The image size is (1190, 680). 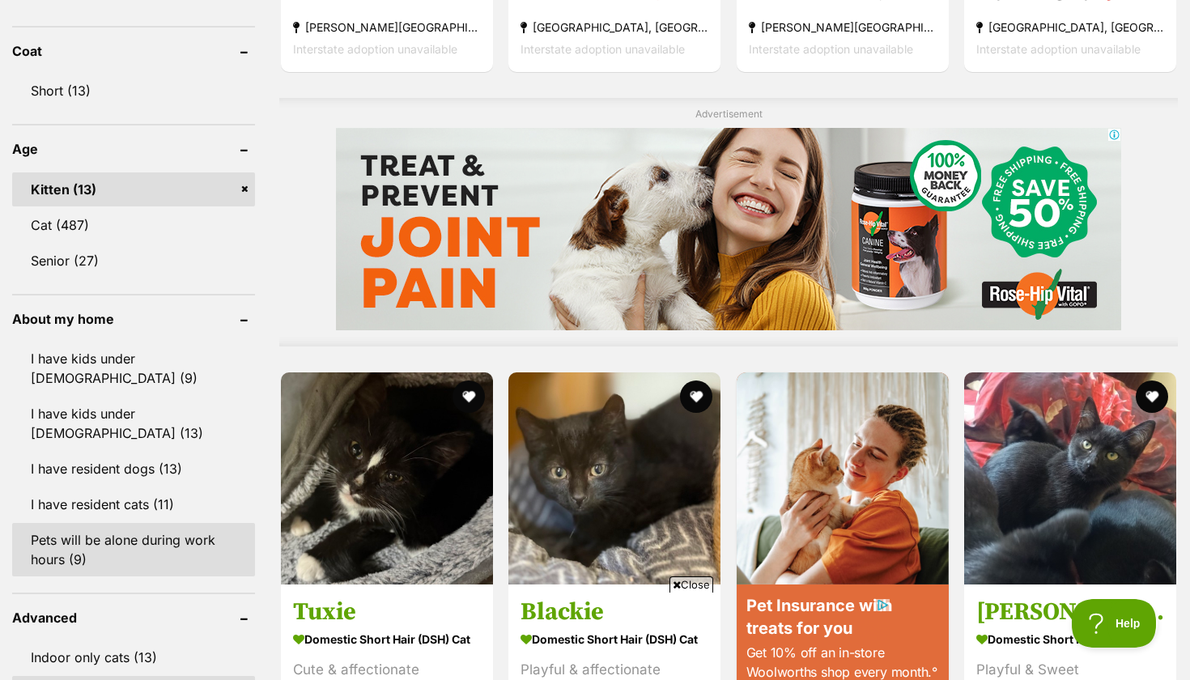 What do you see at coordinates (1071, 638) in the screenshot?
I see `strong: Domestic Short Hair Cat` at bounding box center [1071, 638].